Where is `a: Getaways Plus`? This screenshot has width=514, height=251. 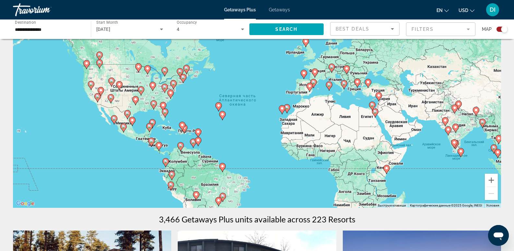 a: Getaways Plus is located at coordinates (240, 10).